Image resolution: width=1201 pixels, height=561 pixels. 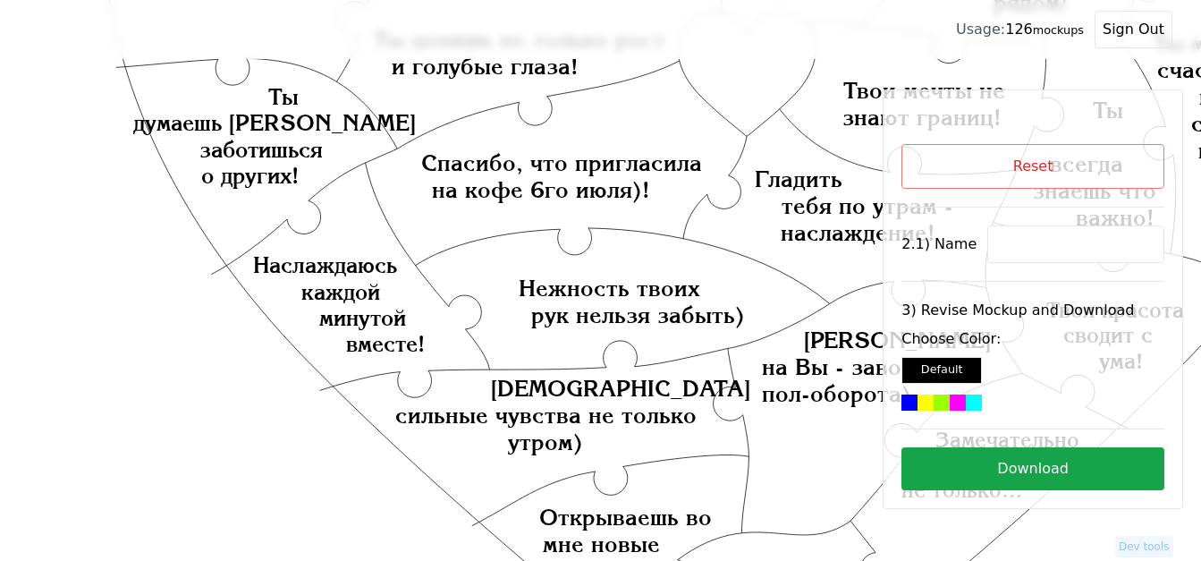 What do you see at coordinates (1033, 310) in the screenshot?
I see `label: 3) Revise Mockup and Download` at bounding box center [1033, 310].